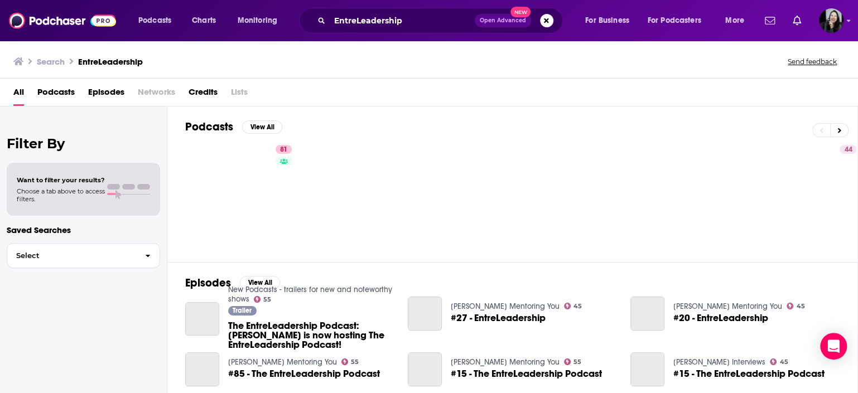 The height and width of the screenshot is (393, 858). I want to click on span: #20 - EntreLeadership, so click(721, 318).